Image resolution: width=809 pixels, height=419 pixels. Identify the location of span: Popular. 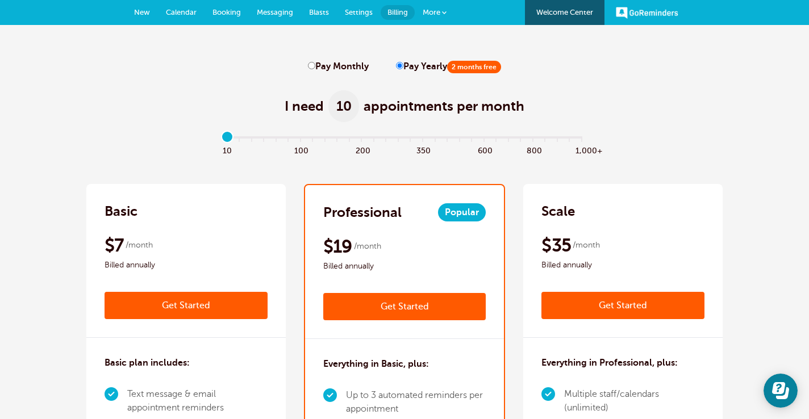
(462, 212).